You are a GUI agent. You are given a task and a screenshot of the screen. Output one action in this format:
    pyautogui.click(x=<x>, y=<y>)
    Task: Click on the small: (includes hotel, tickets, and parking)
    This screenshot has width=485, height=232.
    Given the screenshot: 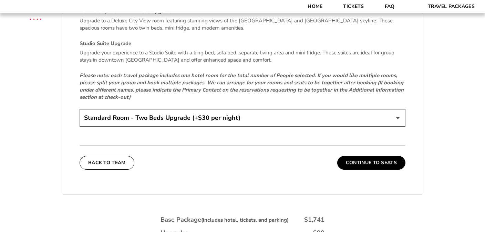 What is the action you would take?
    pyautogui.click(x=245, y=220)
    